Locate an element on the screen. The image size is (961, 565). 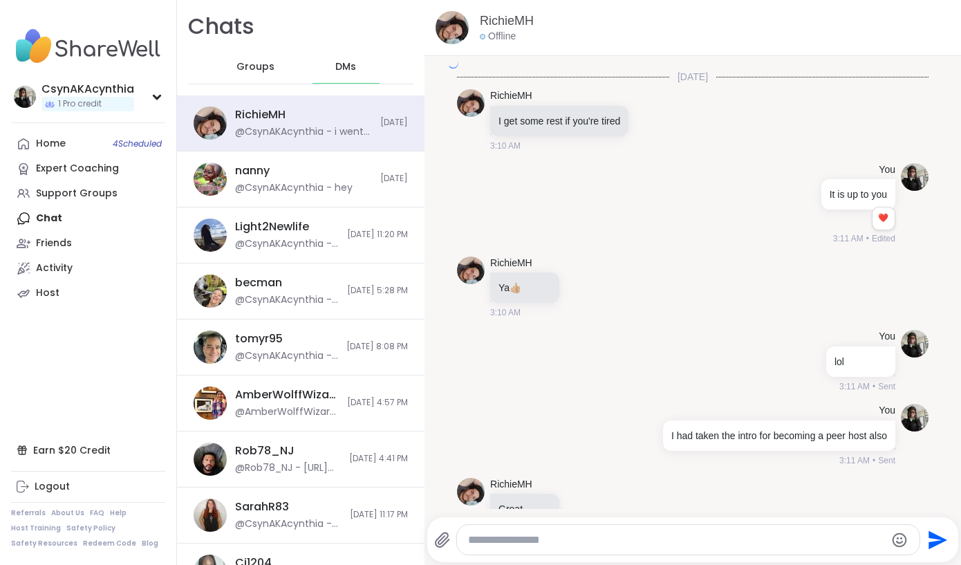
a: Host Training is located at coordinates (36, 528).